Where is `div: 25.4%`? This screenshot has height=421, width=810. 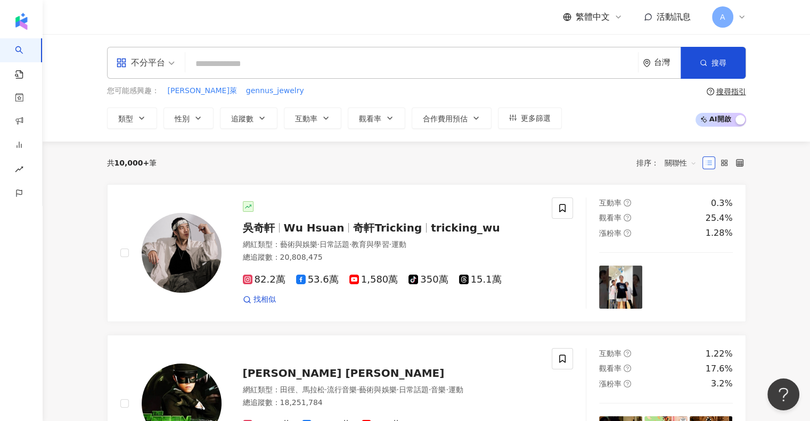
div: 25.4% is located at coordinates (719, 218).